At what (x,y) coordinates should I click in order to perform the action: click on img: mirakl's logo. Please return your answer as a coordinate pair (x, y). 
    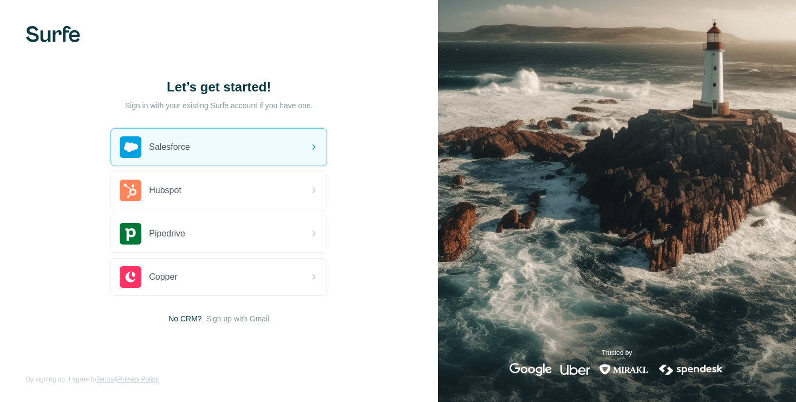
    Looking at the image, I should click on (624, 370).